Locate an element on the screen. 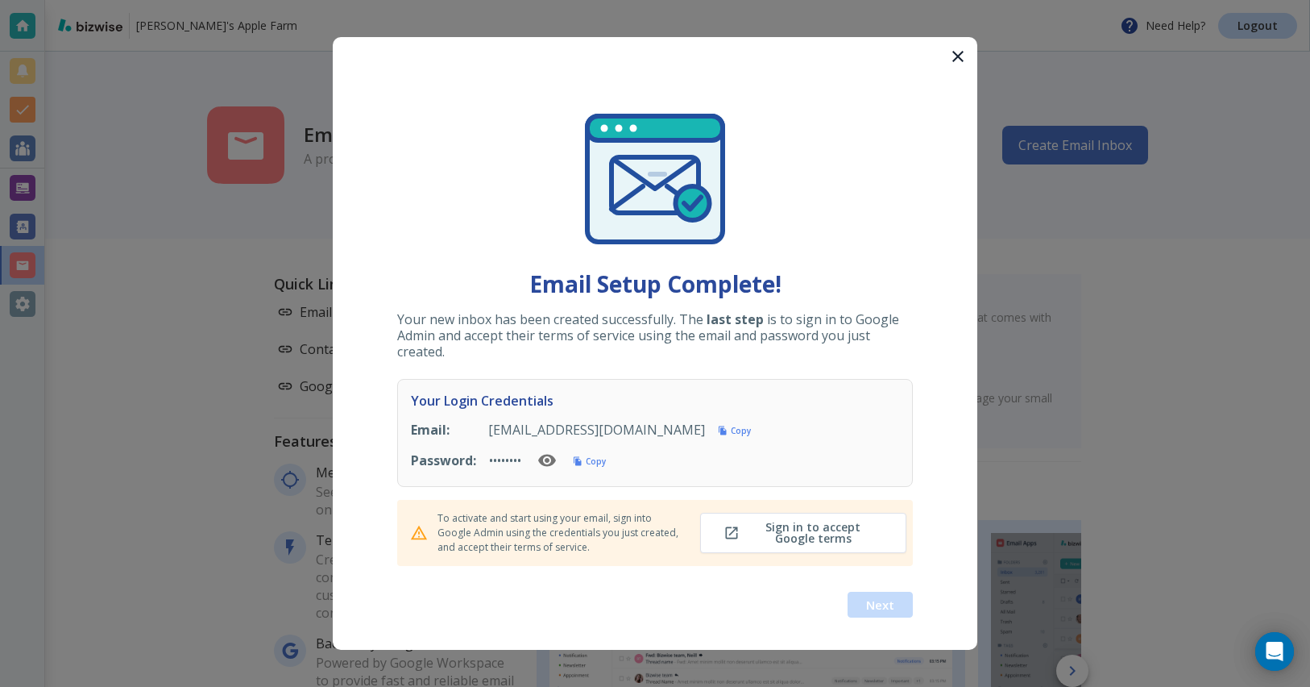 This screenshot has height=687, width=1310. strong: Password: is located at coordinates (443, 460).